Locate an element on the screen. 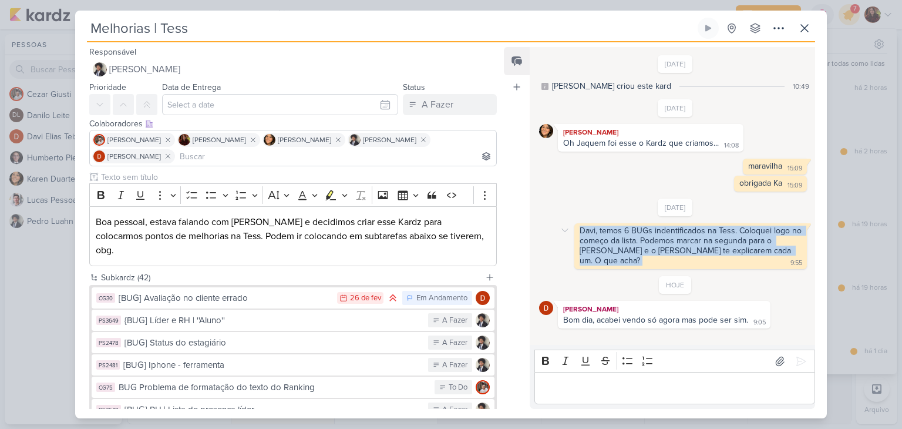 The image size is (902, 429). img: Jaqueline Molina is located at coordinates (184, 140).